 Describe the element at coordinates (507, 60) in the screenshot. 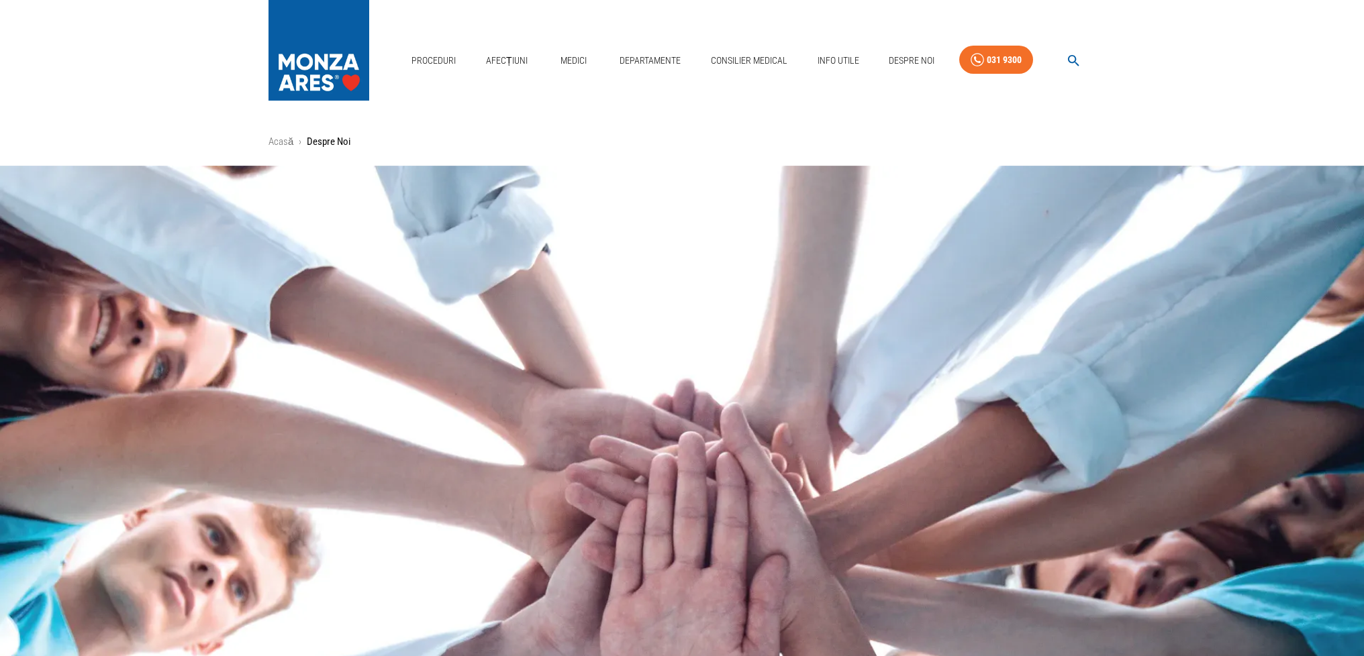

I see `a: Afecțiuni` at that location.